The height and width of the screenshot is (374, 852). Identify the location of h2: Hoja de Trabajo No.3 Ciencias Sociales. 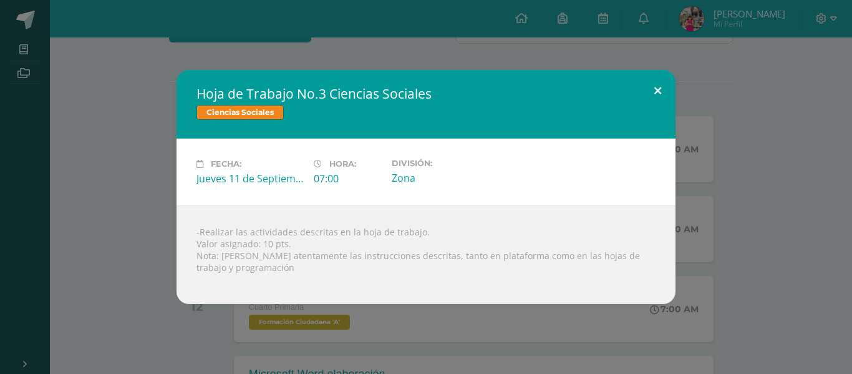
(426, 94).